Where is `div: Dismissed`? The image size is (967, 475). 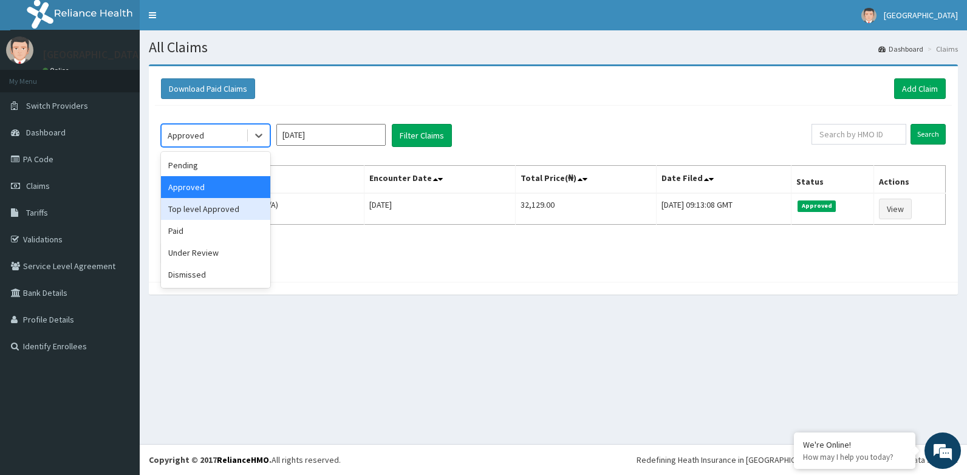
div: Dismissed is located at coordinates (216, 275).